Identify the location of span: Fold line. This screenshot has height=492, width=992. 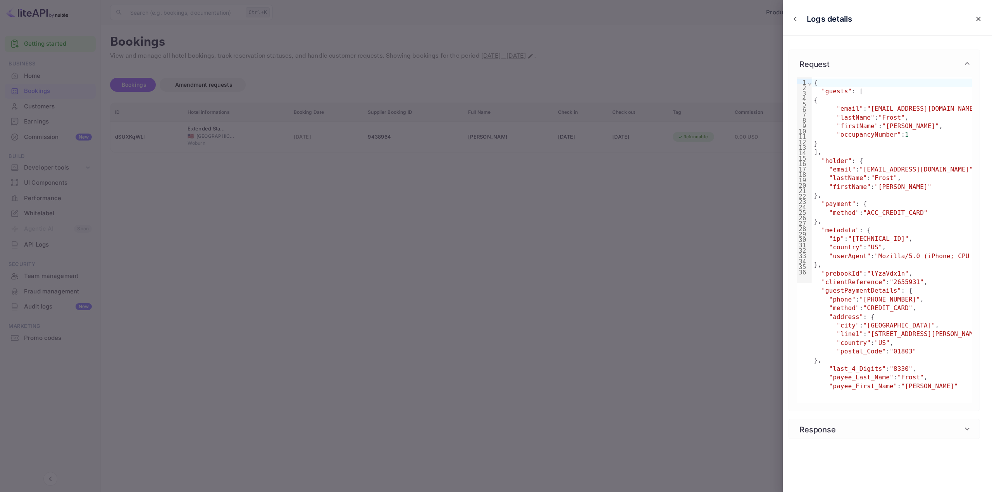
(810, 83).